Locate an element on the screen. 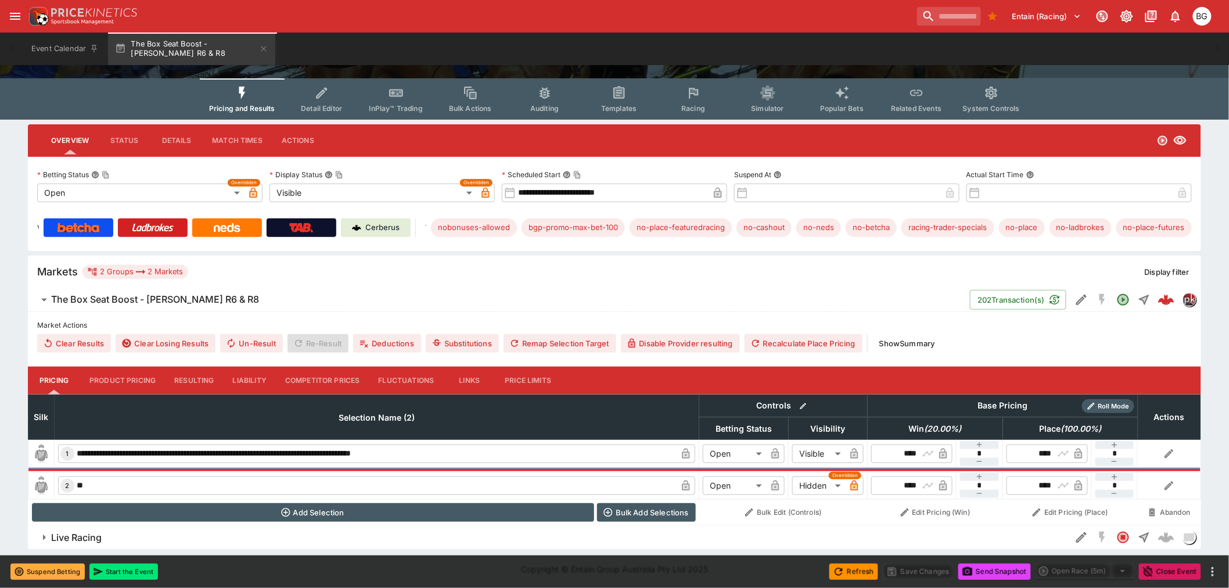  button: Bookmarks is located at coordinates (993, 16).